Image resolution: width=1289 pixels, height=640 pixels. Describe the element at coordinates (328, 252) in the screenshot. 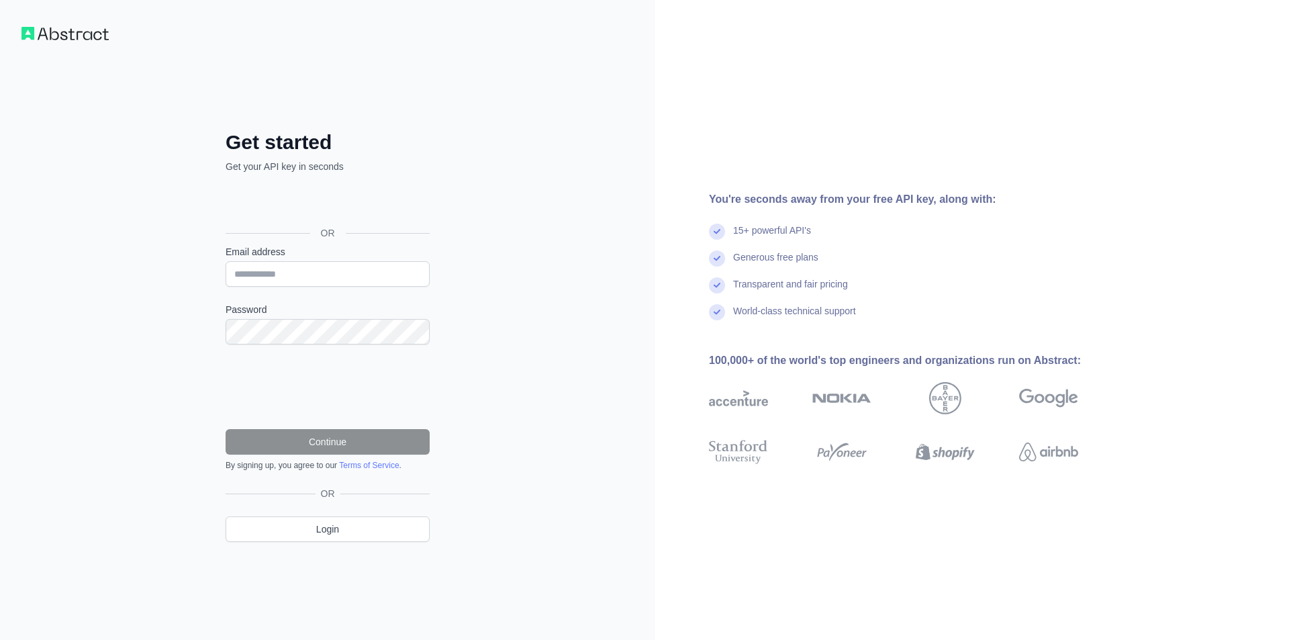

I see `label: Email address` at that location.